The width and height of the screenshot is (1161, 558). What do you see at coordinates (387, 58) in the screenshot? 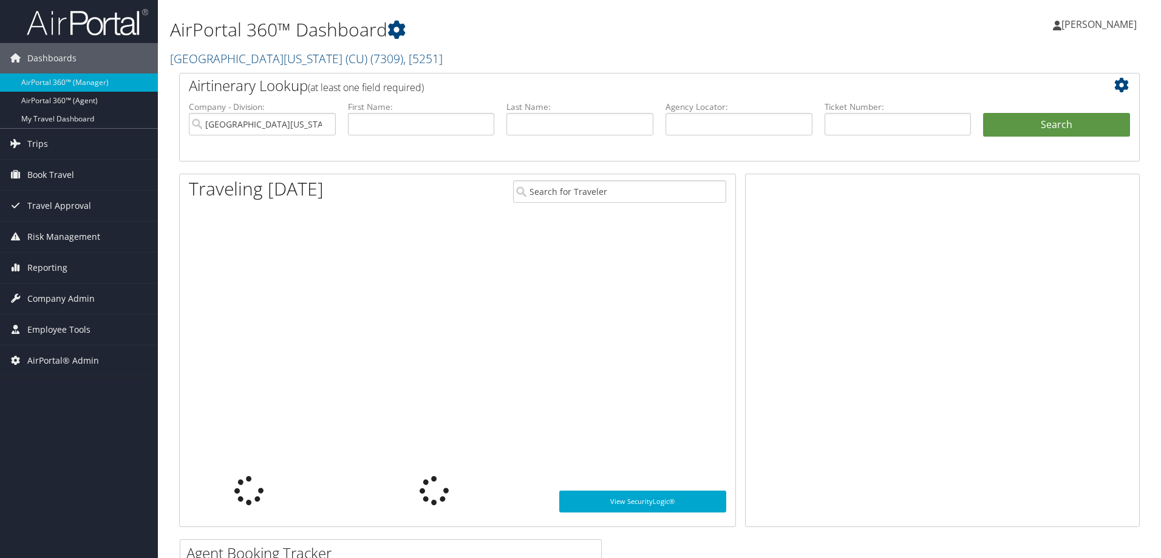
I see `span: ( 7309 )` at bounding box center [387, 58].